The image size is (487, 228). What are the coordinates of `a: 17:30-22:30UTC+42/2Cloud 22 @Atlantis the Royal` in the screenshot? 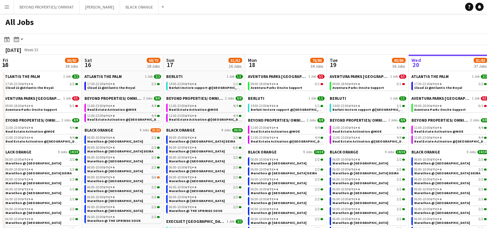 It's located at (123, 85).